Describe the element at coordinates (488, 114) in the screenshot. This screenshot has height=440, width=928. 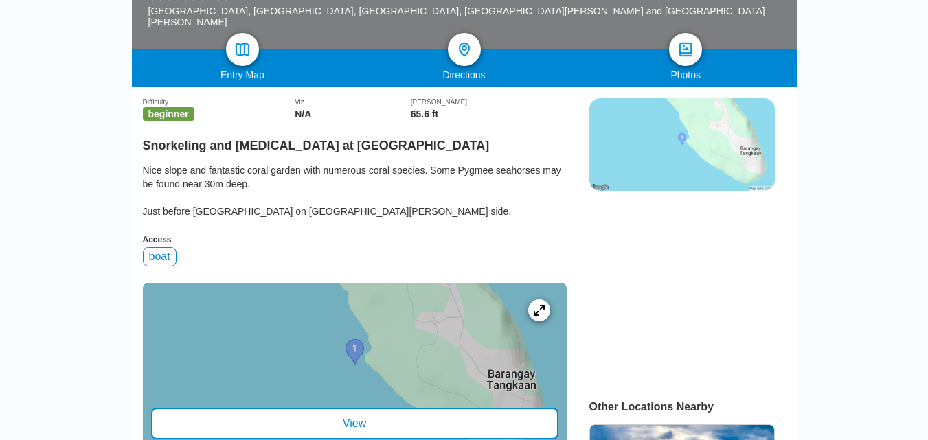
I see `div: 65.6 ft` at that location.